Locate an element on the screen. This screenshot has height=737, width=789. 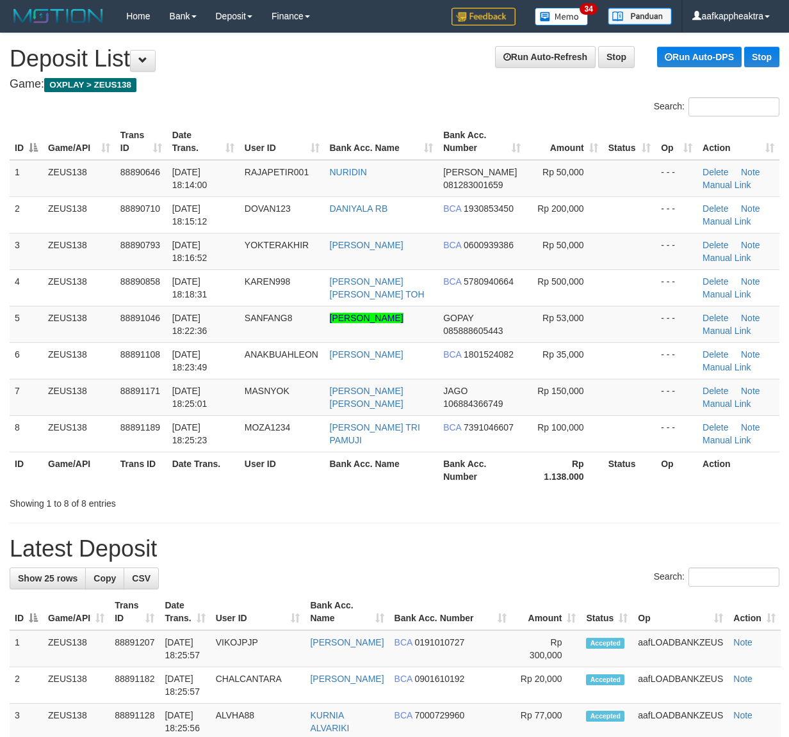
th: User ID is located at coordinates (282, 470).